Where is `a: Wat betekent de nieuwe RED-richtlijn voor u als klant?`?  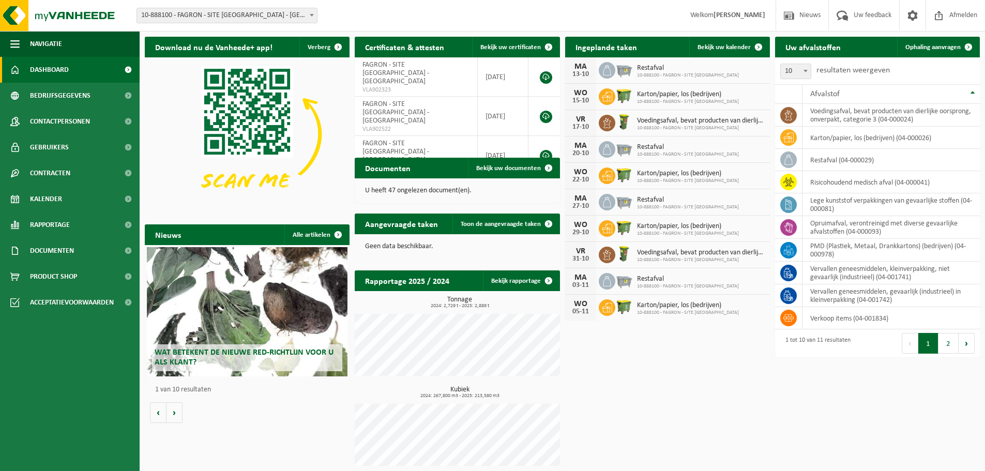
a: Wat betekent de nieuwe RED-richtlijn voor u als klant? is located at coordinates (247, 312).